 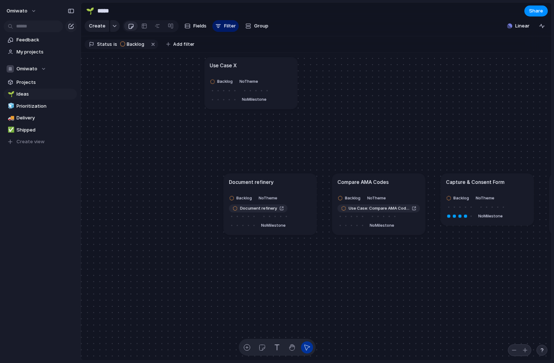 I want to click on a: Use Case: Compare AMA Codes, so click(x=379, y=208).